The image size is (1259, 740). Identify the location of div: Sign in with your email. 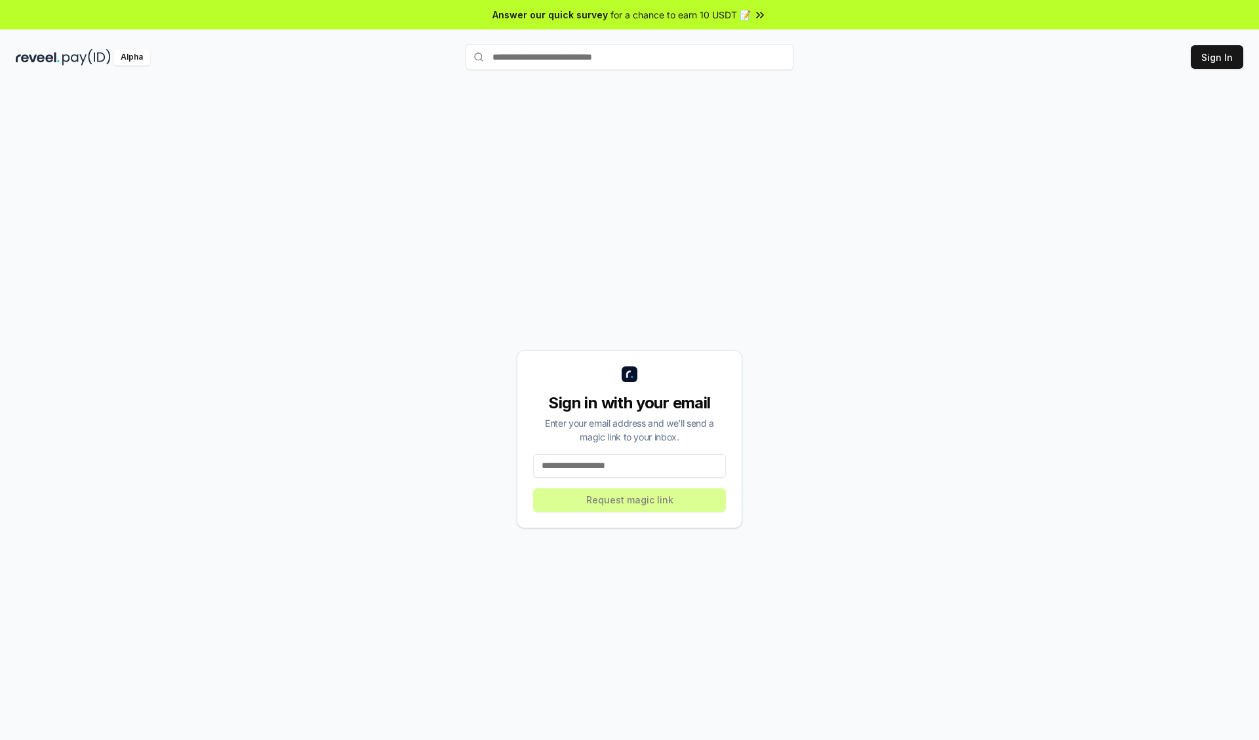
(629, 403).